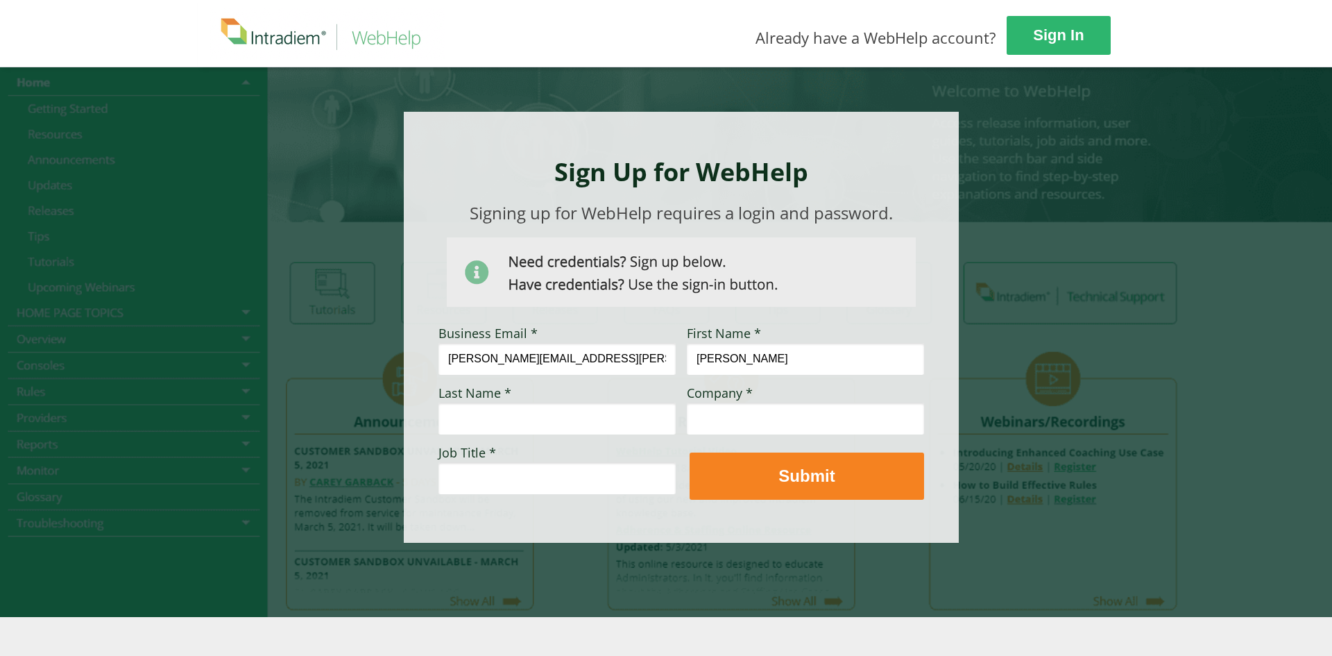 This screenshot has width=1332, height=656. What do you see at coordinates (1058, 35) in the screenshot?
I see `strong: Sign In` at bounding box center [1058, 35].